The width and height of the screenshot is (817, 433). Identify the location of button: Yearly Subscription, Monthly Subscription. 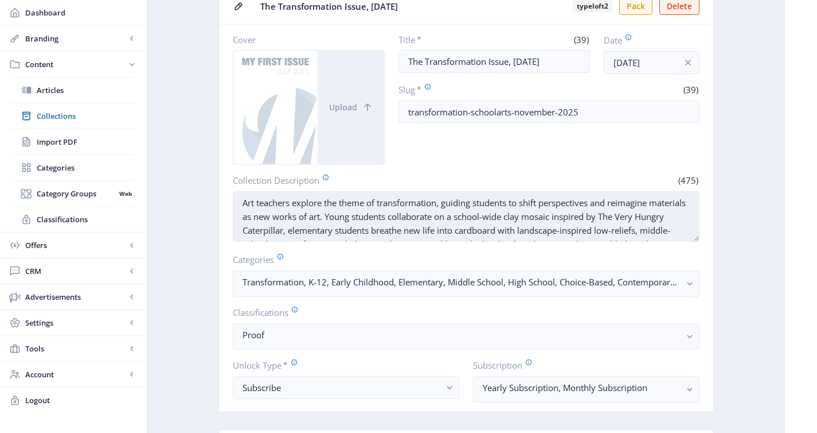
(586, 389).